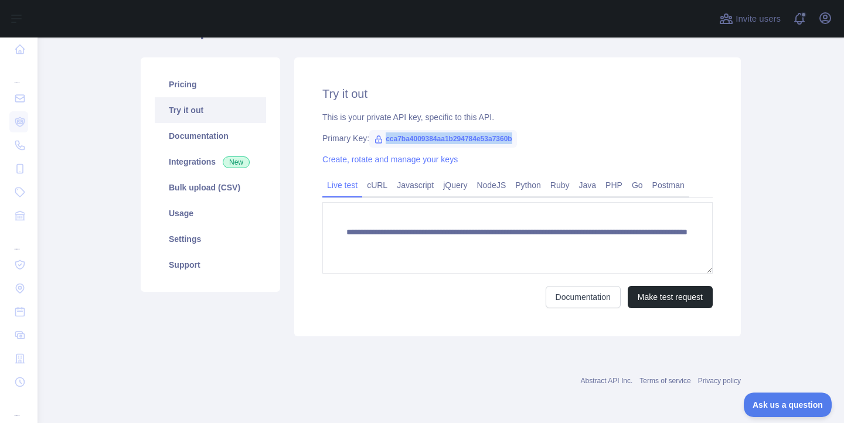  I want to click on div: Primary Key:, so click(518, 138).